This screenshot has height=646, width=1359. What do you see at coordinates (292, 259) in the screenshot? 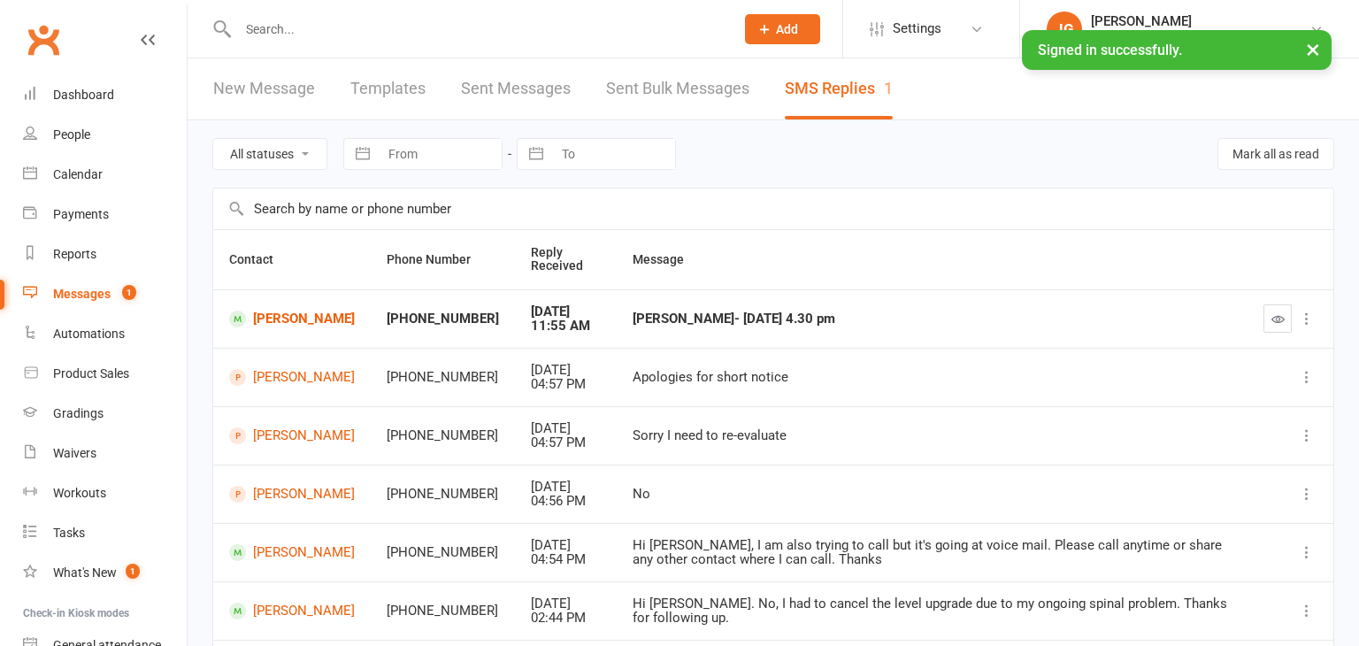
I see `th: Contact` at bounding box center [292, 259].